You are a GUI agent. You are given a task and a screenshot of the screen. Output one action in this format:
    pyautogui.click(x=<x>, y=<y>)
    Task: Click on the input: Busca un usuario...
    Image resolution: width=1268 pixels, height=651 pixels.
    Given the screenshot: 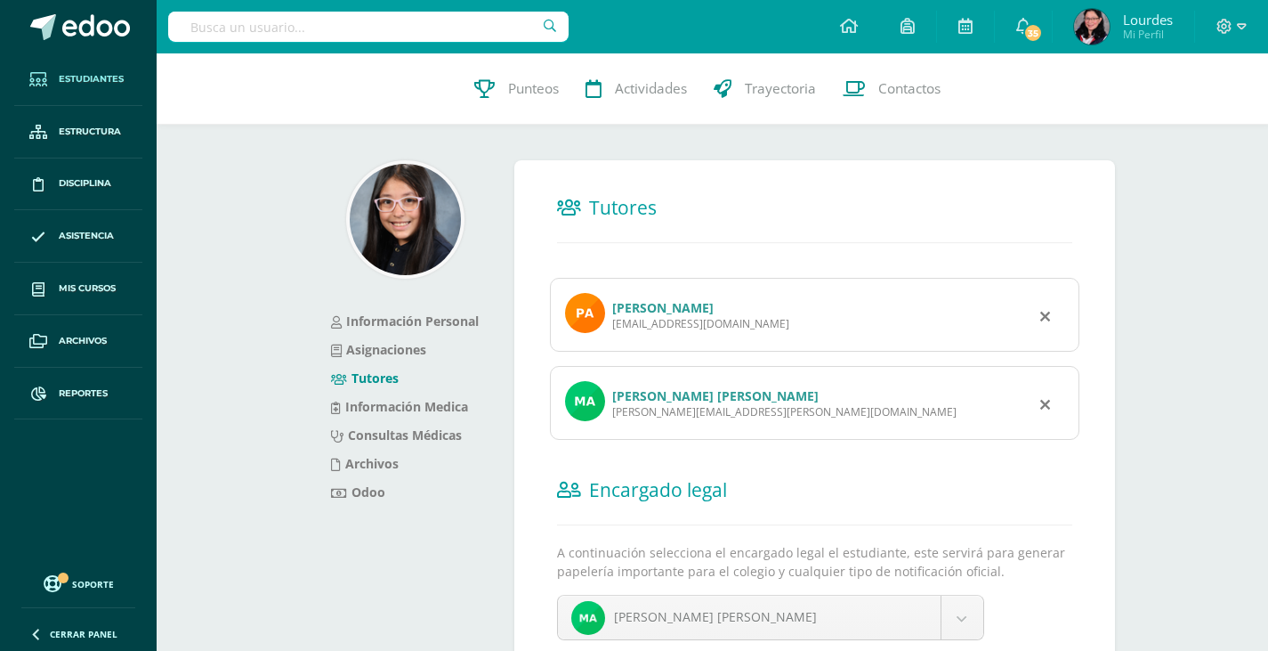 What is the action you would take?
    pyautogui.click(x=369, y=27)
    